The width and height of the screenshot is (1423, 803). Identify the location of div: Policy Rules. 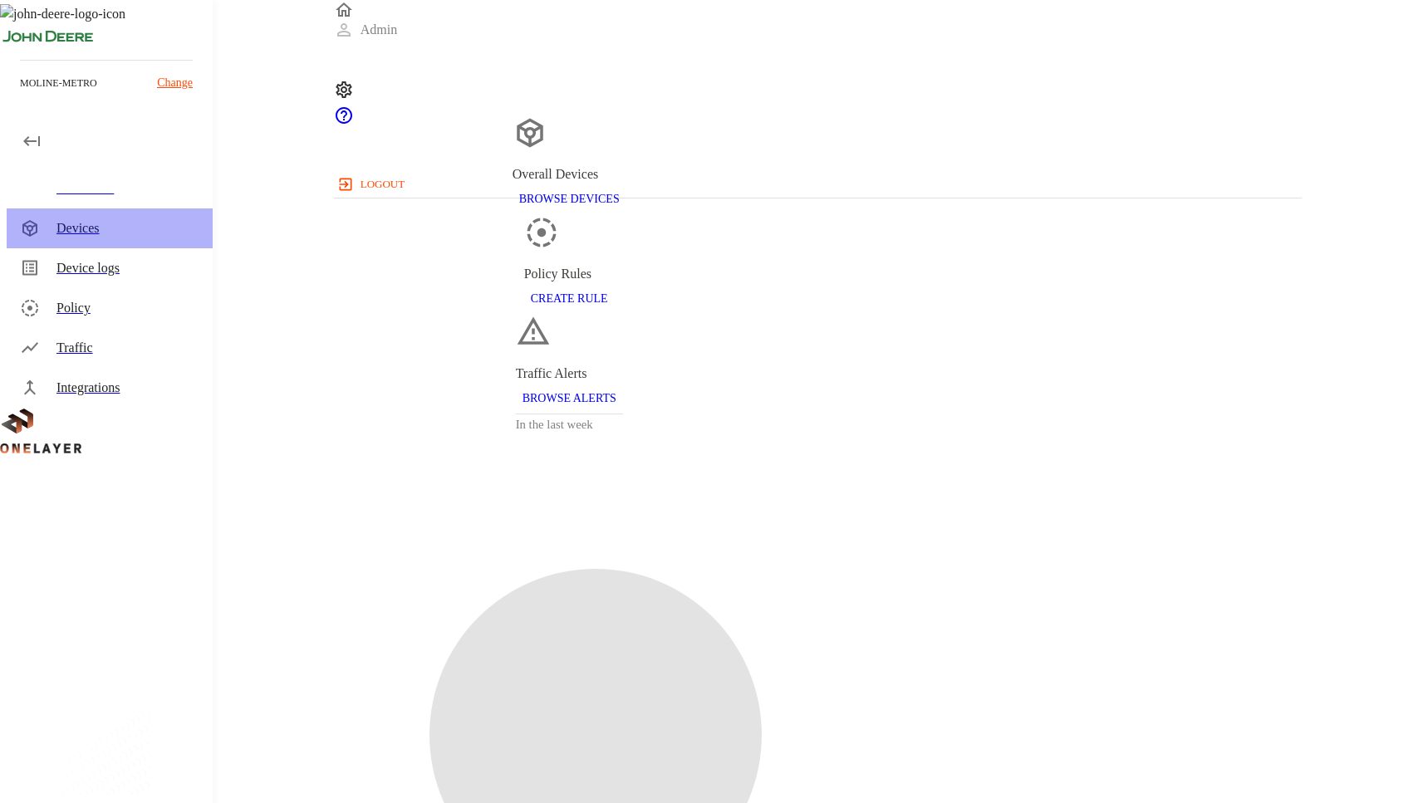
(569, 274).